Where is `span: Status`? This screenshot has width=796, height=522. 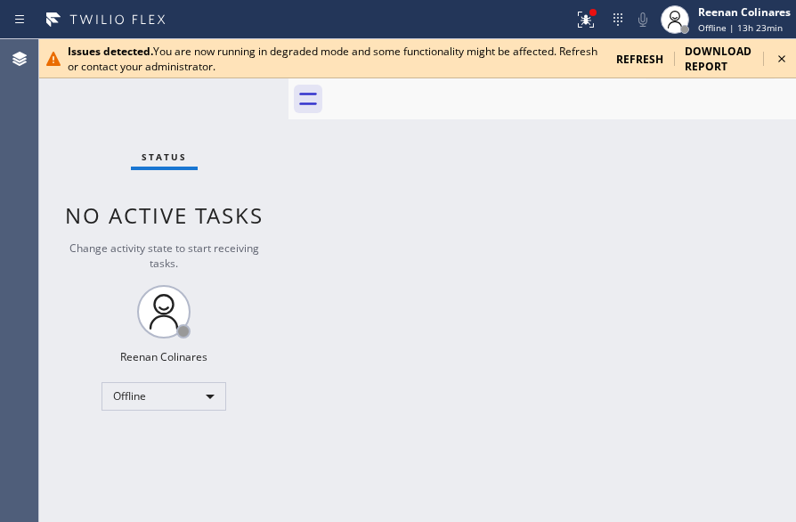 span: Status is located at coordinates (164, 157).